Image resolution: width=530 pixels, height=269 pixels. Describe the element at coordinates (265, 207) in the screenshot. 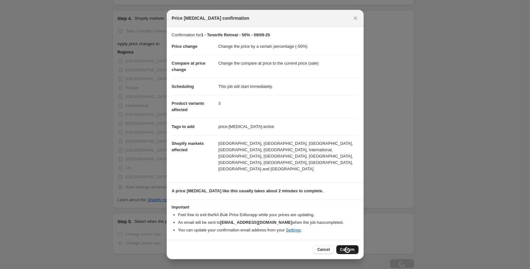

I see `h3: Important` at that location.